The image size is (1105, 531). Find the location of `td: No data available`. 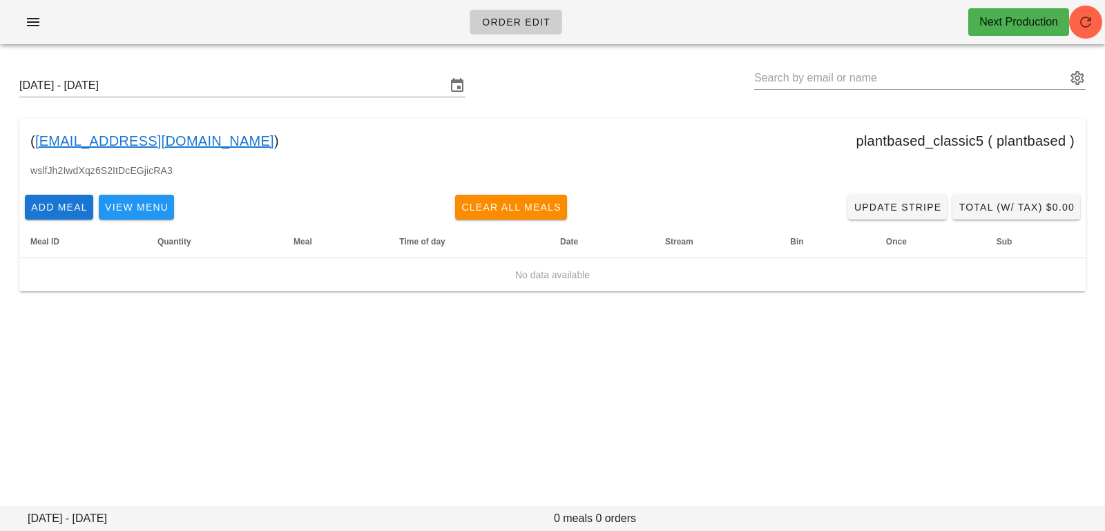

td: No data available is located at coordinates (552, 275).